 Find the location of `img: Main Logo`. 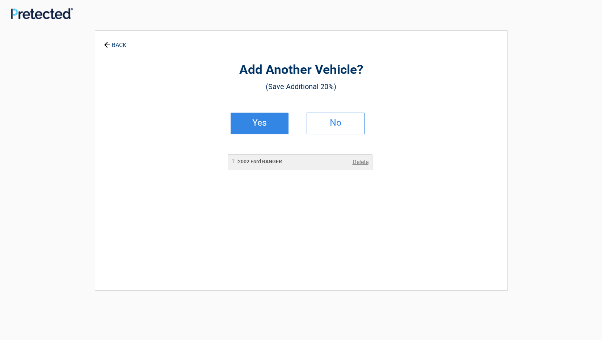

img: Main Logo is located at coordinates (42, 13).